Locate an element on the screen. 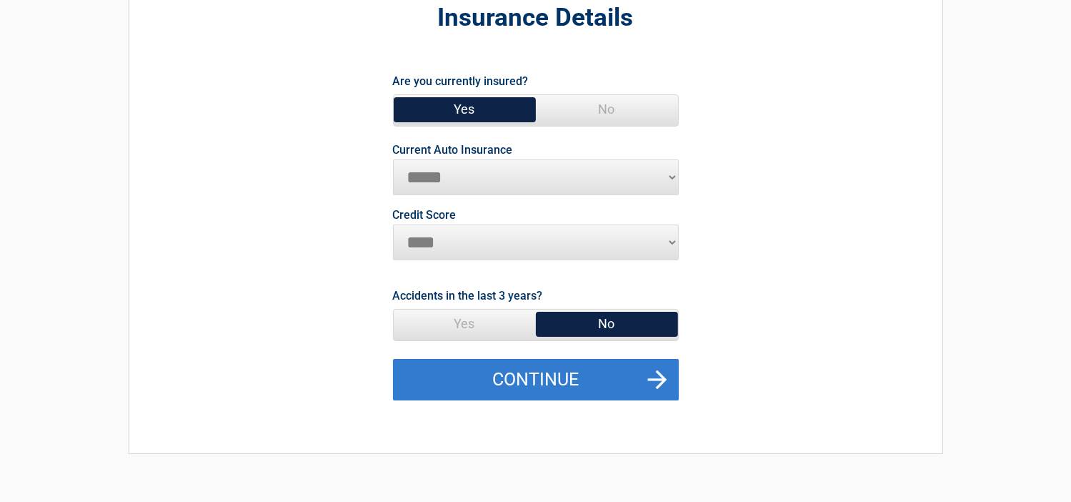 This screenshot has height=502, width=1071. button: Continue is located at coordinates (536, 379).